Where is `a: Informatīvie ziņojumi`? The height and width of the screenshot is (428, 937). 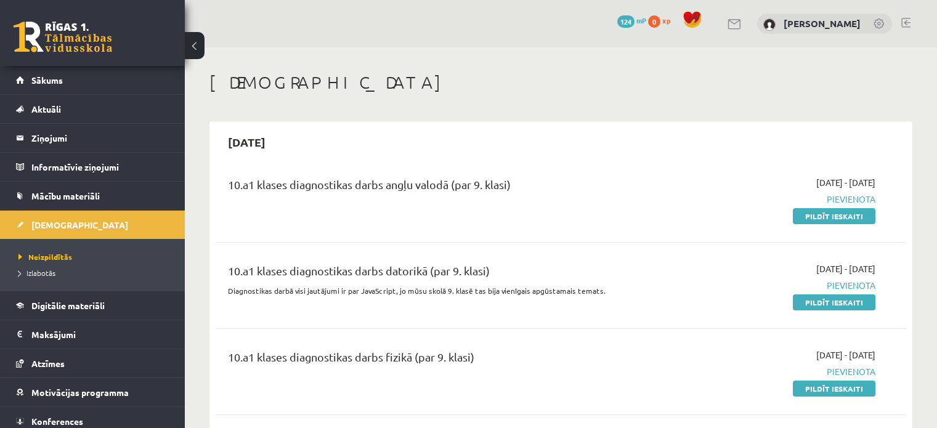
a: Informatīvie ziņojumi is located at coordinates (92, 167).